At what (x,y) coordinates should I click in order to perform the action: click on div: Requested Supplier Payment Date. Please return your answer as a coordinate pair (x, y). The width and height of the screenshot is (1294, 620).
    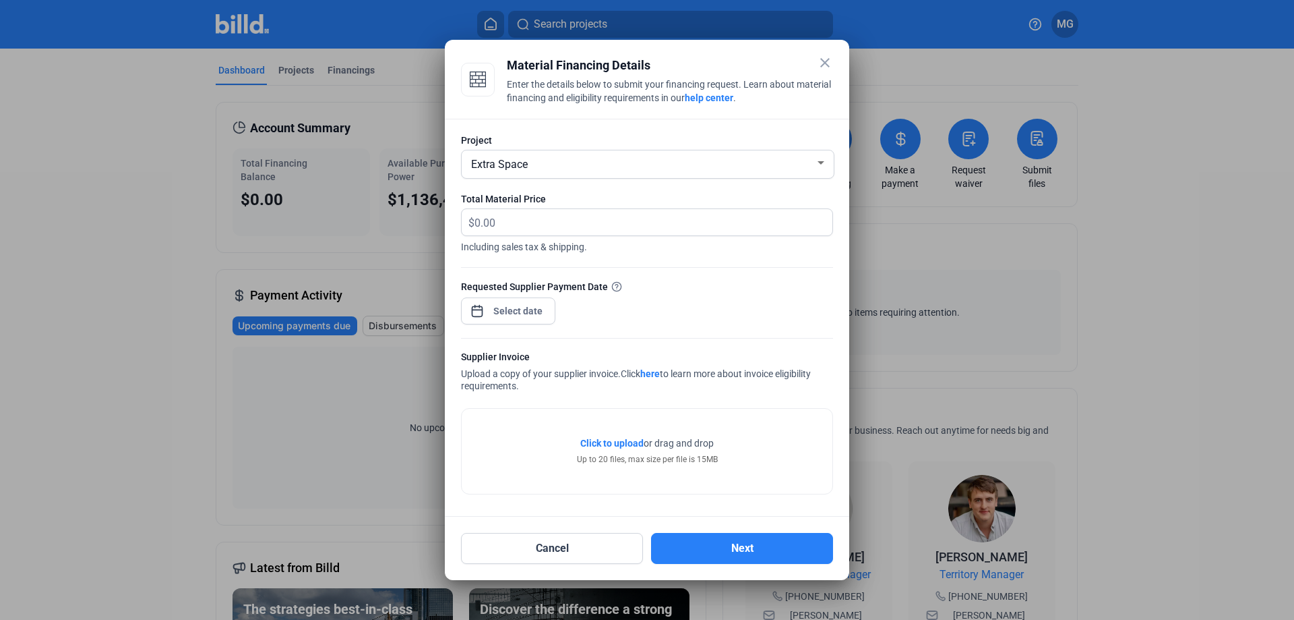
    Looking at the image, I should click on (647, 286).